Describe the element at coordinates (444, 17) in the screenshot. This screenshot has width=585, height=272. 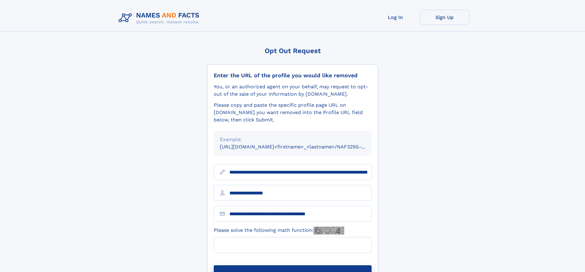
I see `a: Sign Up` at that location.